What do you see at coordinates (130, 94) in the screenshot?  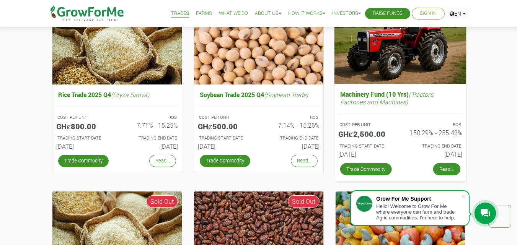 I see `i: (Oryza Sativa)` at bounding box center [130, 94].